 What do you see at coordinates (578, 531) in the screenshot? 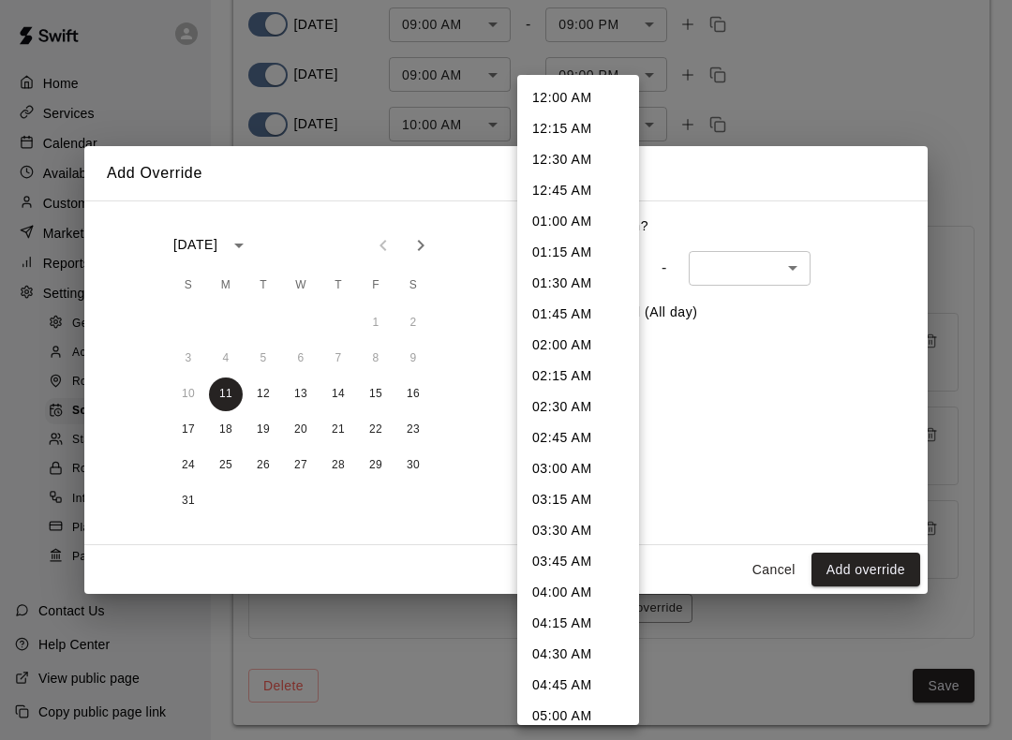
I see `li: 03:30 AM` at bounding box center [578, 531].